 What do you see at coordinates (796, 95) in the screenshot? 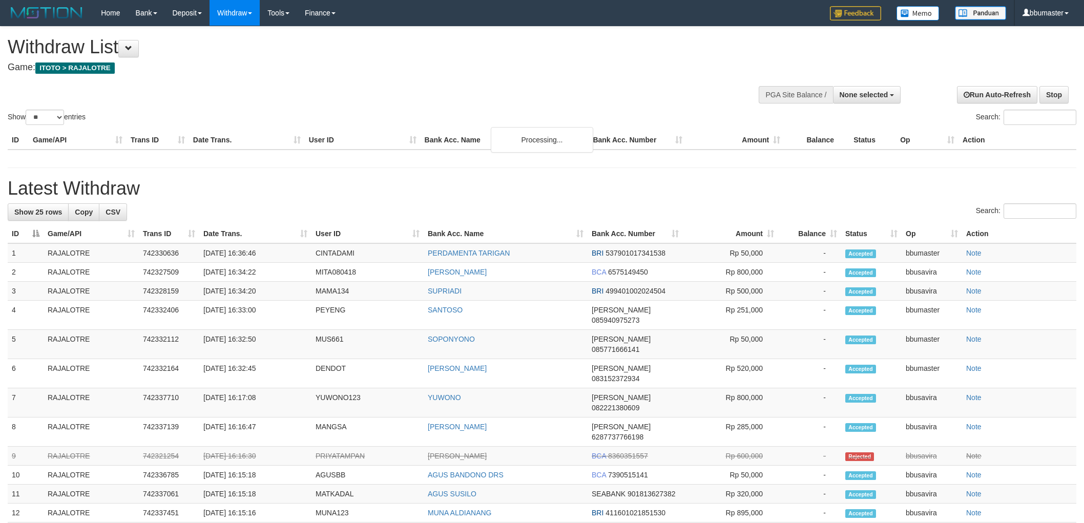
I see `div: PGA Site Balance /` at bounding box center [796, 95].